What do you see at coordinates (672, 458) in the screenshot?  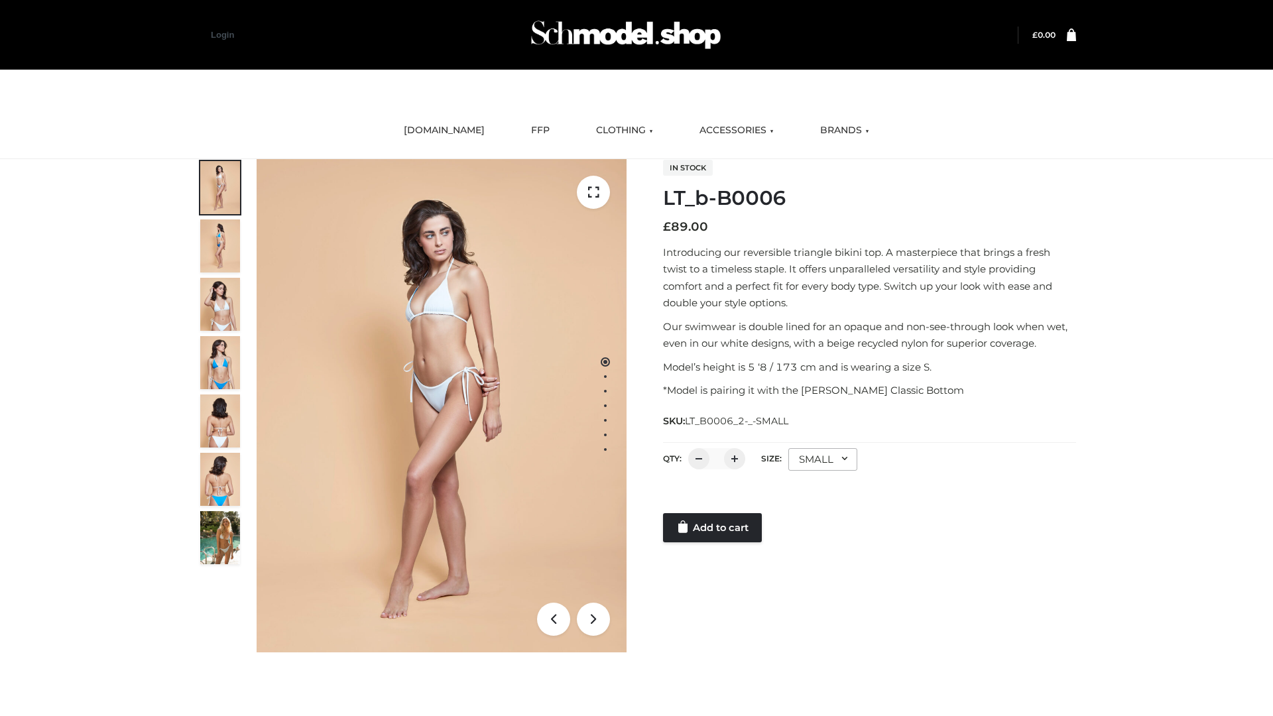 I see `label: QTY:` at bounding box center [672, 458].